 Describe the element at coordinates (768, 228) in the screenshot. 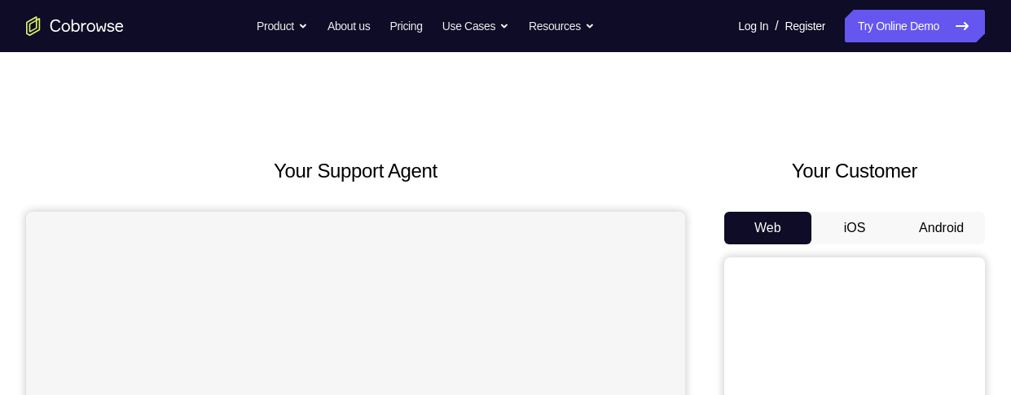

I see `button: Web` at that location.